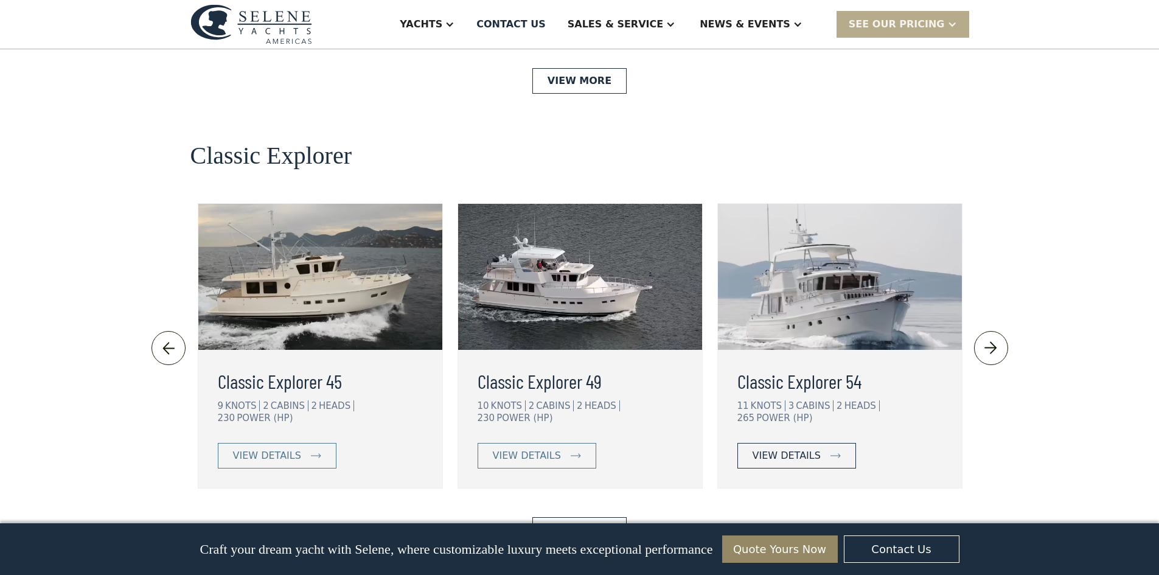  Describe the element at coordinates (483, 406) in the screenshot. I see `div: 10` at that location.